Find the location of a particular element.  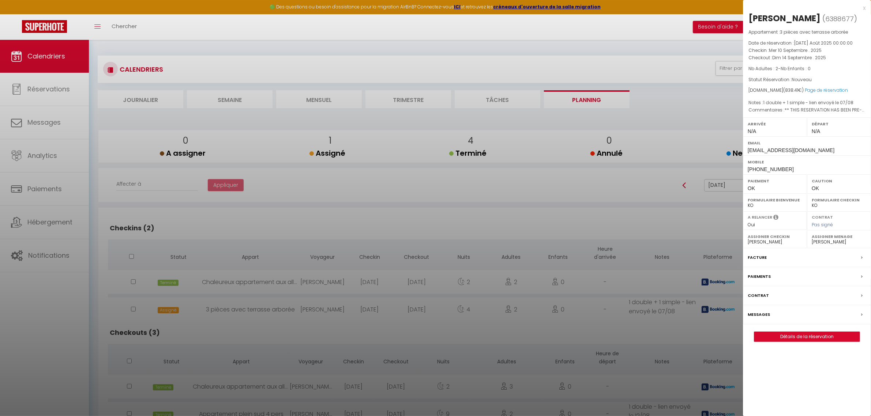

label: Facture is located at coordinates (757, 257).